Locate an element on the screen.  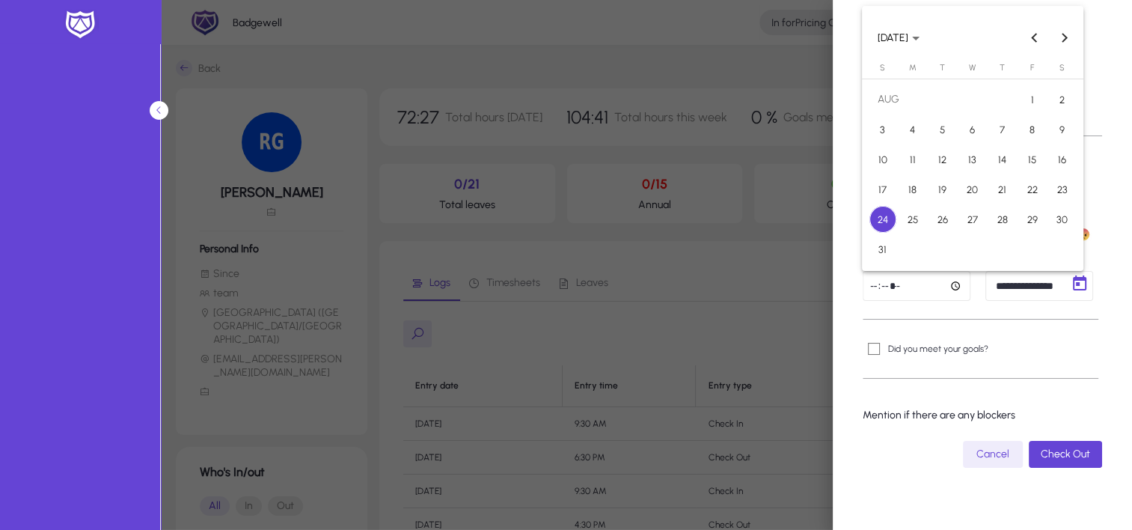
button: Aug 15, 2025 is located at coordinates (1032, 159).